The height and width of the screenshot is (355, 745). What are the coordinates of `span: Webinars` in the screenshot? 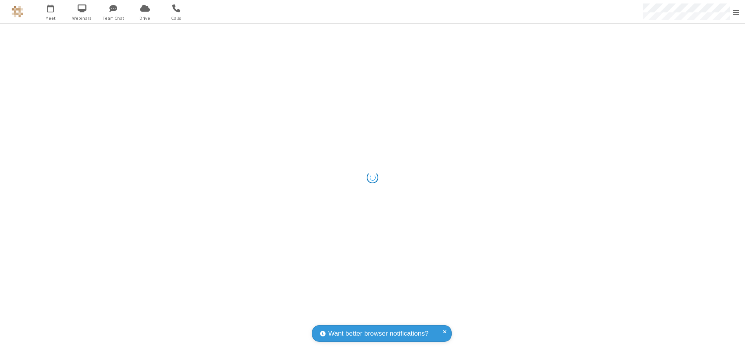 It's located at (82, 18).